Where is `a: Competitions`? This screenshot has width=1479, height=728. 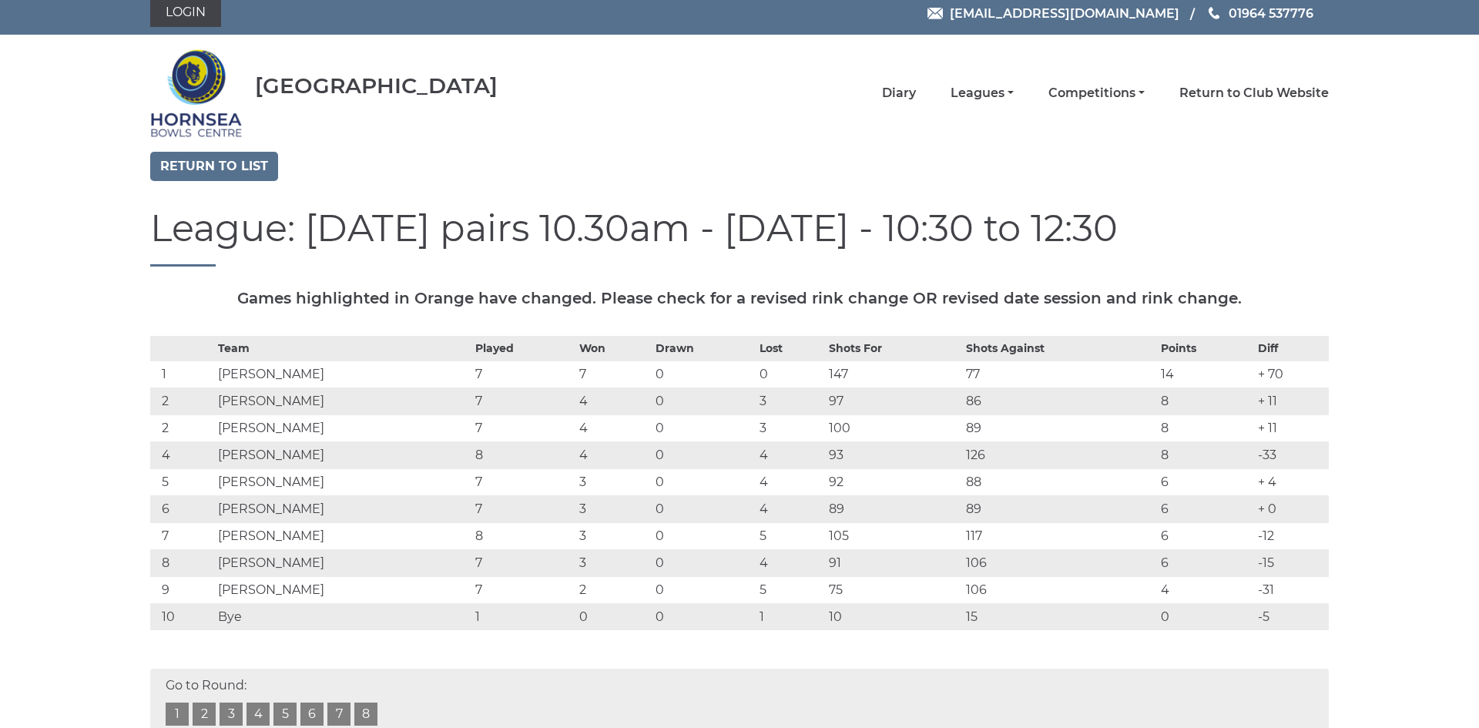
a: Competitions is located at coordinates (1096, 93).